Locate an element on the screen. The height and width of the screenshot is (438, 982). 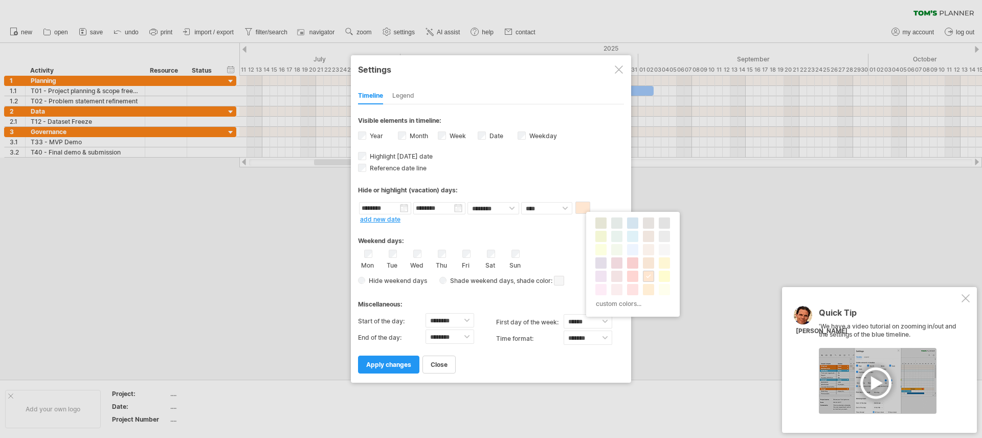
div: Quick Tip is located at coordinates (889, 315).